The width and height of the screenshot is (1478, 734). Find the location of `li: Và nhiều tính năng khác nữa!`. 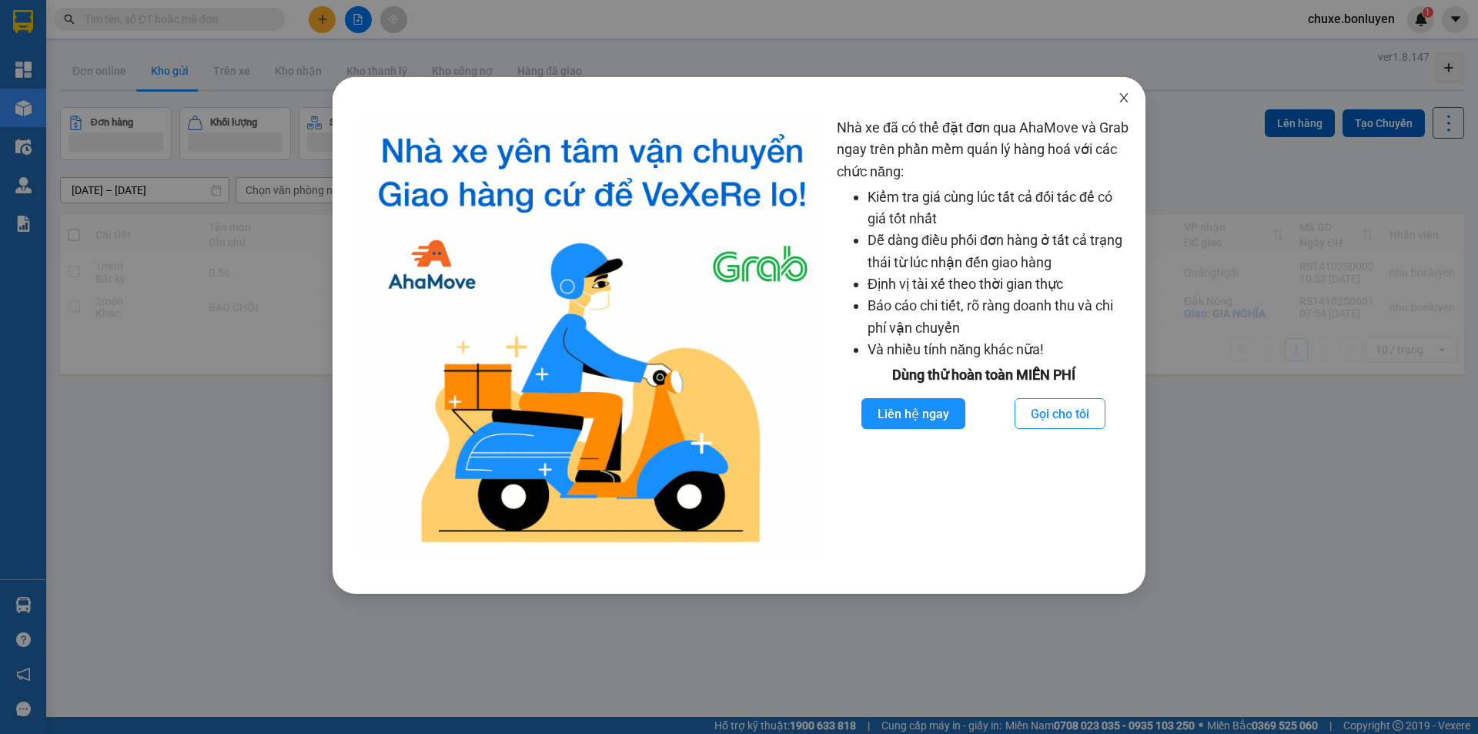

li: Và nhiều tính năng khác nữa! is located at coordinates (998, 350).